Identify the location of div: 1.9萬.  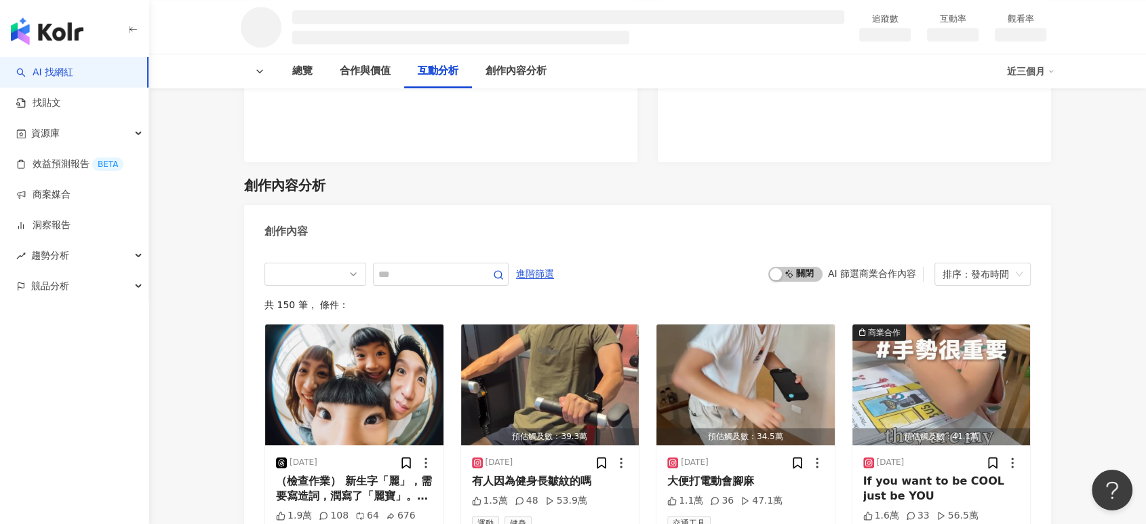
(294, 516).